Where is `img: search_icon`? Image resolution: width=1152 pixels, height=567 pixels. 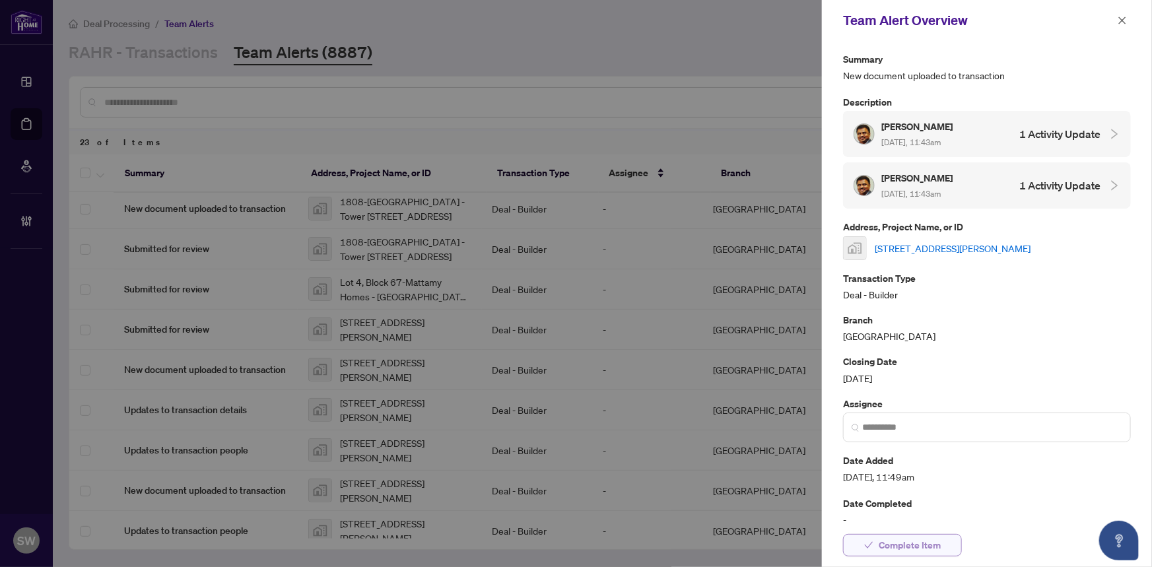 img: search_icon is located at coordinates (856, 428).